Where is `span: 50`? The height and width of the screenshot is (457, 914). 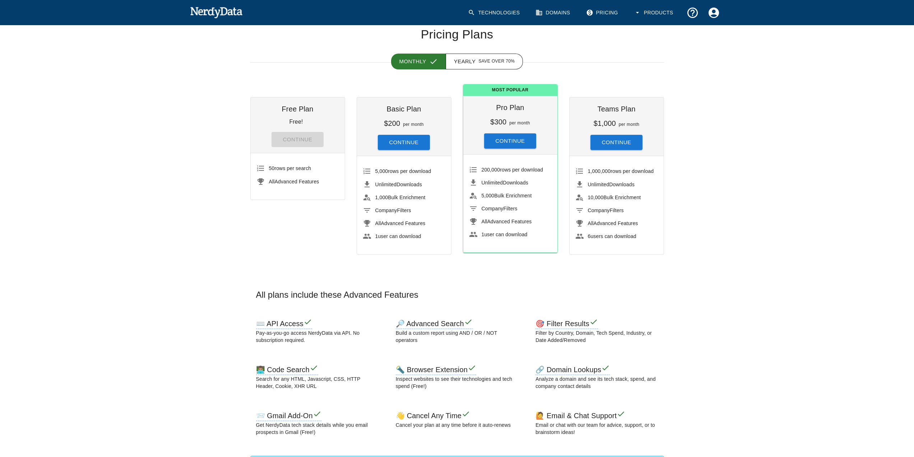
span: 50 is located at coordinates (272, 168).